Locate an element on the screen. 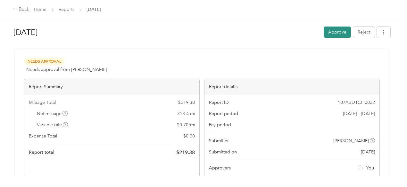  span: Net mileage is located at coordinates (52, 114).